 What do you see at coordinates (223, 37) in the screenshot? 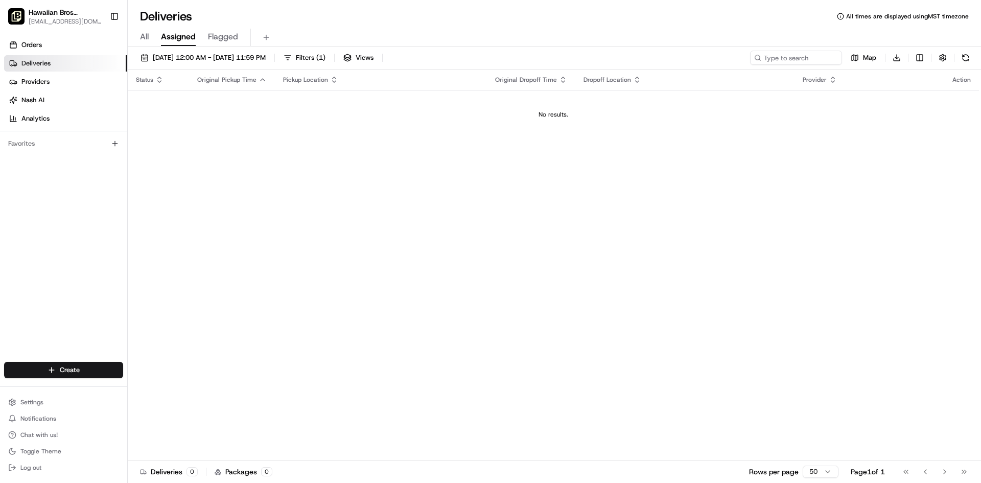
I see `span: Flagged` at bounding box center [223, 37].